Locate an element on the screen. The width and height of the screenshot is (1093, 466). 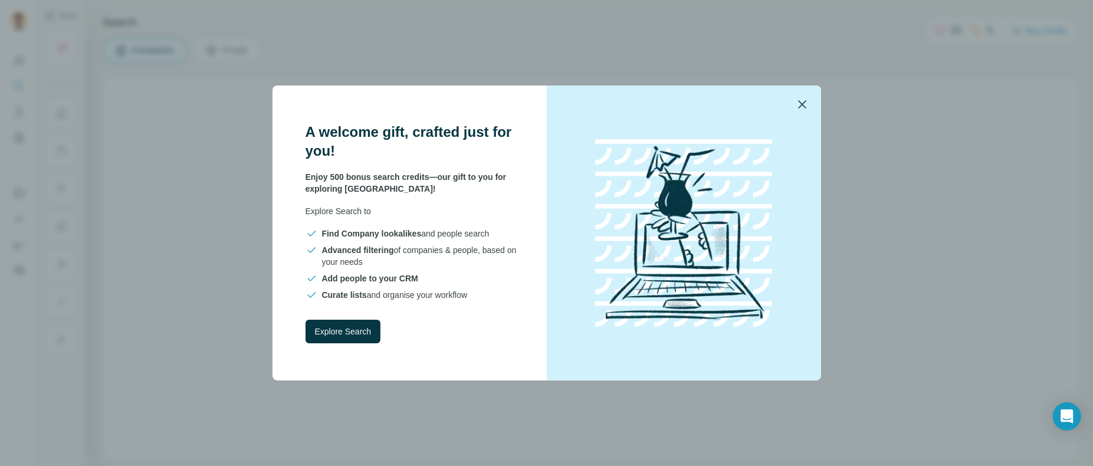
button: Explore Search is located at coordinates (343, 331).